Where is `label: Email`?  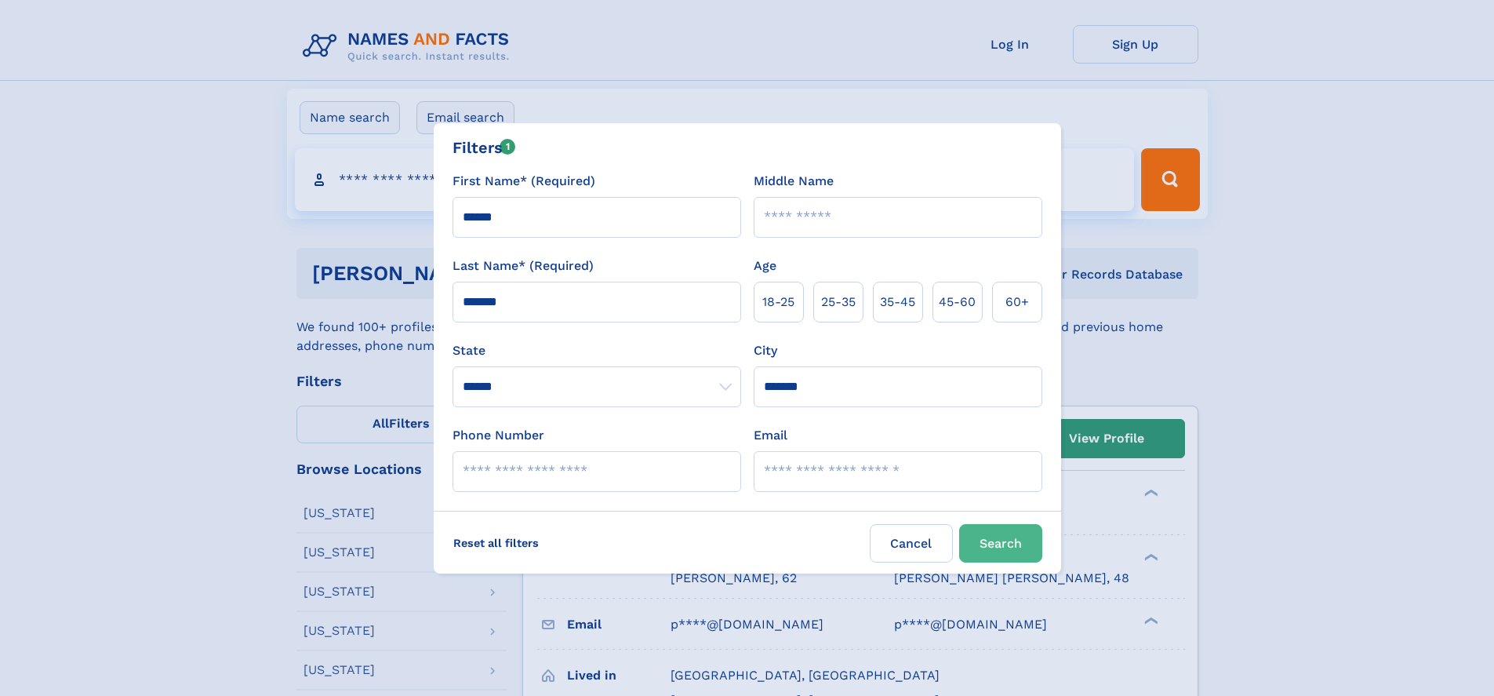
label: Email is located at coordinates (770, 435).